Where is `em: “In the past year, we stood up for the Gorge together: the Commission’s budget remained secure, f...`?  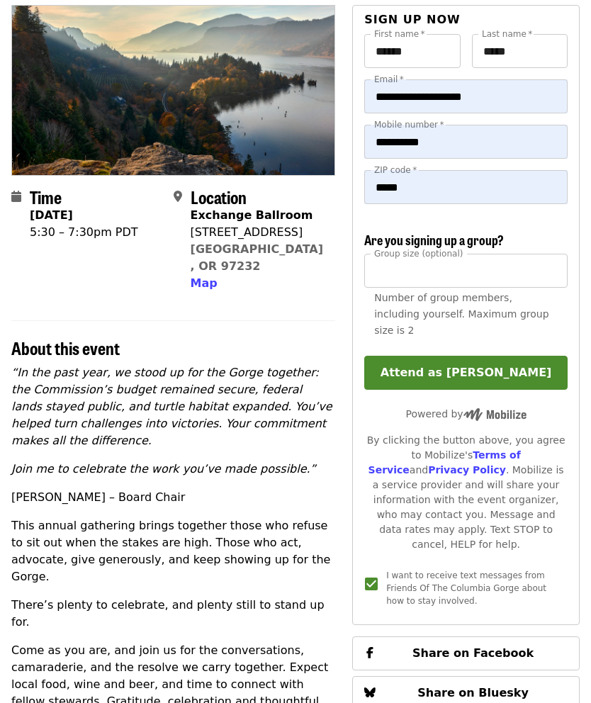
em: “In the past year, we stood up for the Gorge together: the Commission’s budget remained secure, f... is located at coordinates (172, 406).